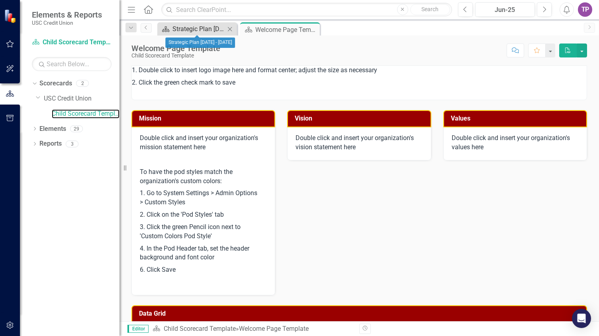 This screenshot has height=336, width=599. I want to click on small: USC Credit Union, so click(67, 23).